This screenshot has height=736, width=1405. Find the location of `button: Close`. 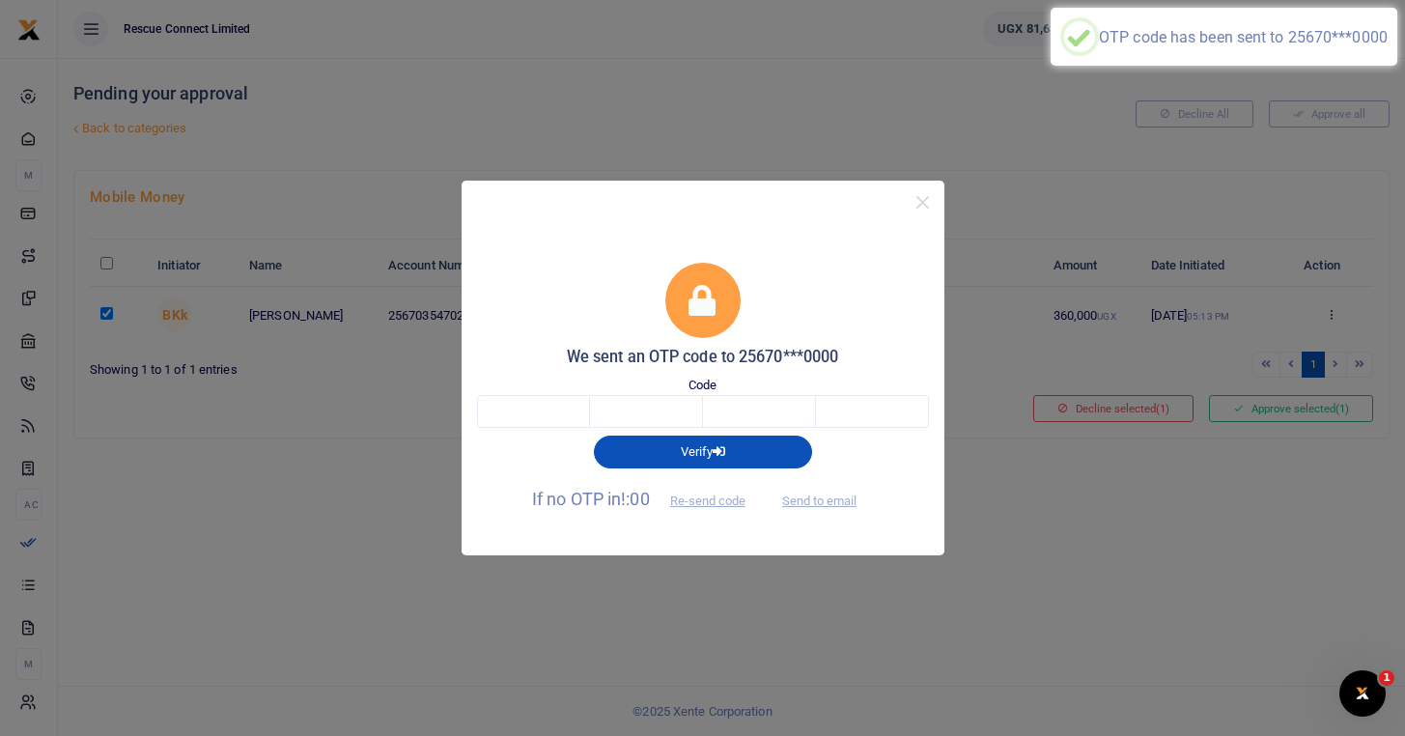

button: Close is located at coordinates (922, 202).